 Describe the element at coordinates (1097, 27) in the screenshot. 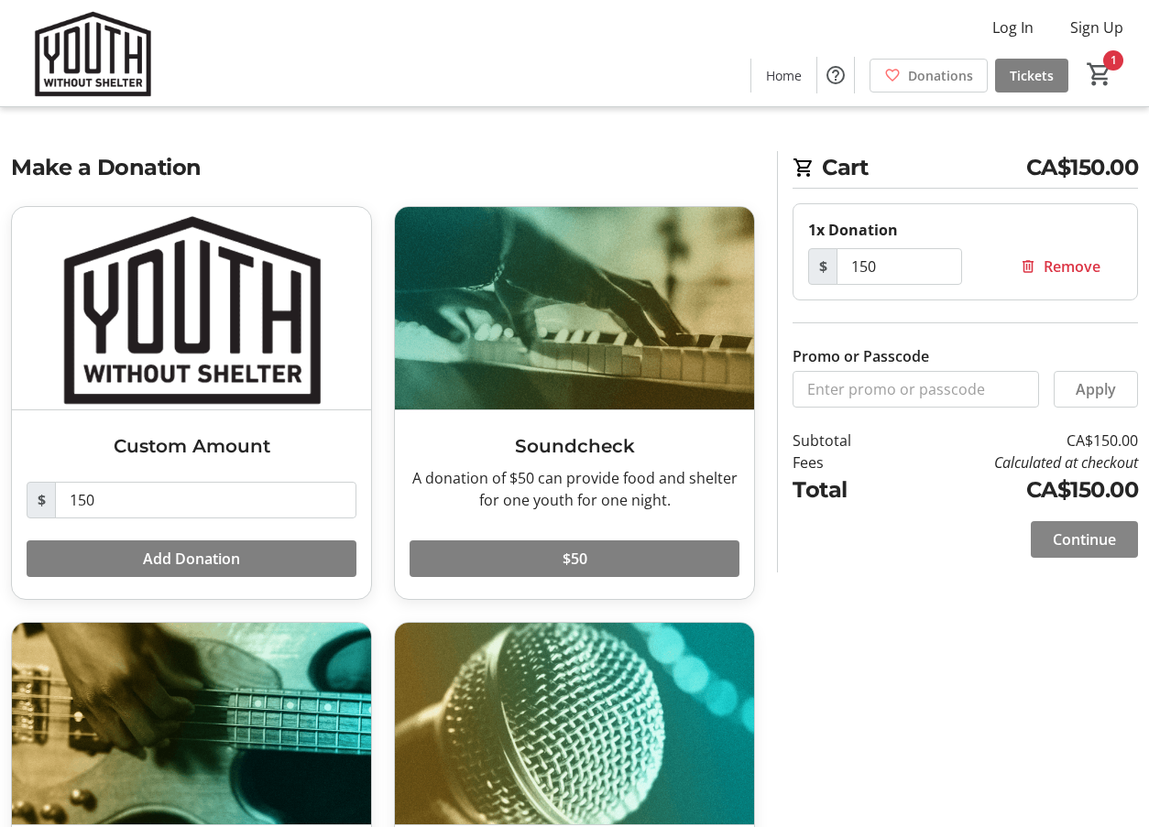

I see `button: Sign Up` at that location.